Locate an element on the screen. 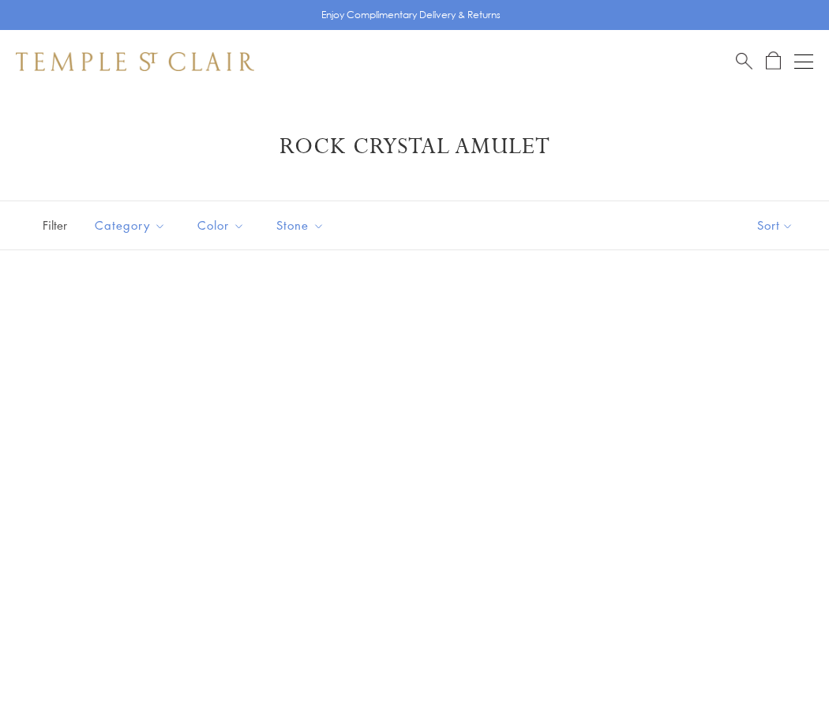 Image resolution: width=829 pixels, height=701 pixels. button: Category is located at coordinates (130, 225).